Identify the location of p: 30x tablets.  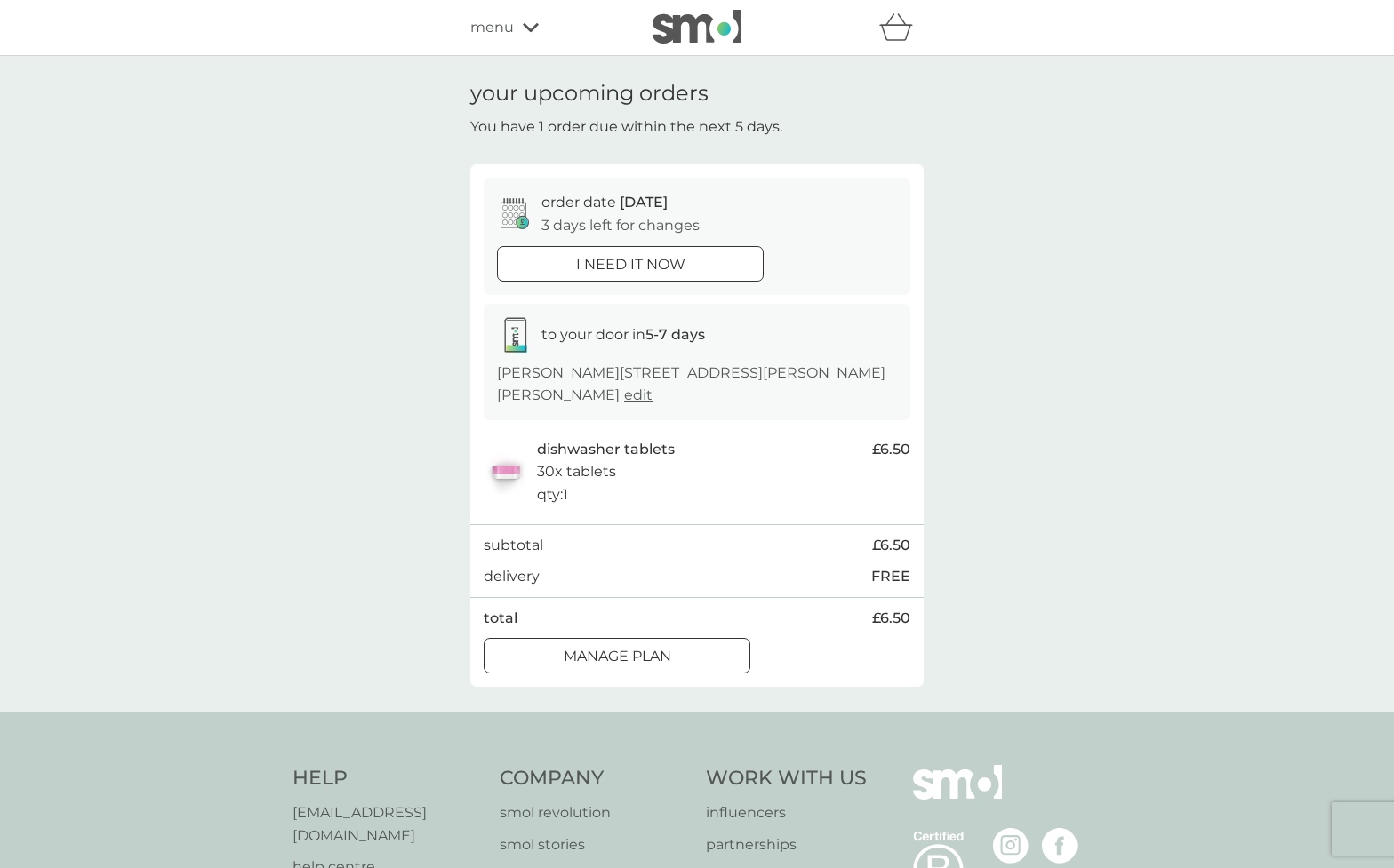
(576, 472).